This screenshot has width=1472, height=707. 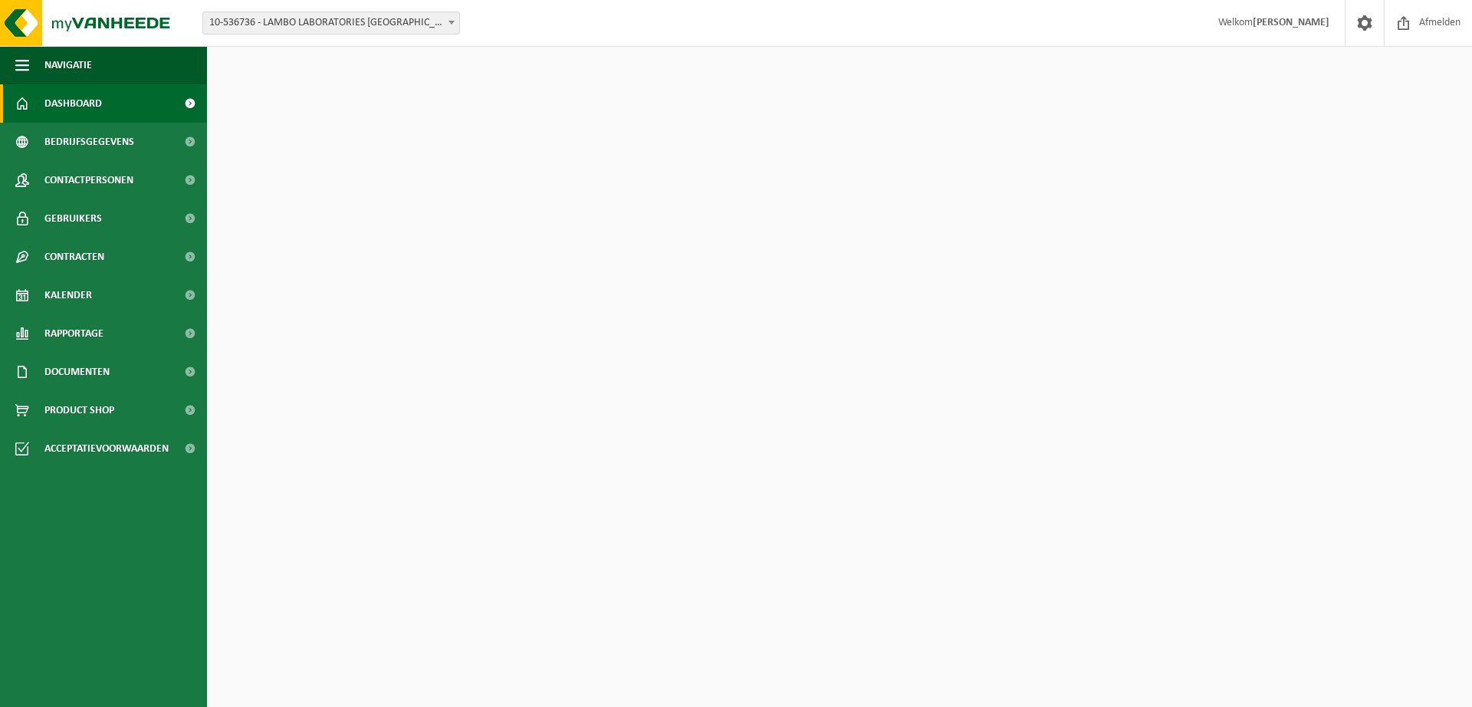 What do you see at coordinates (77, 372) in the screenshot?
I see `span: Documenten` at bounding box center [77, 372].